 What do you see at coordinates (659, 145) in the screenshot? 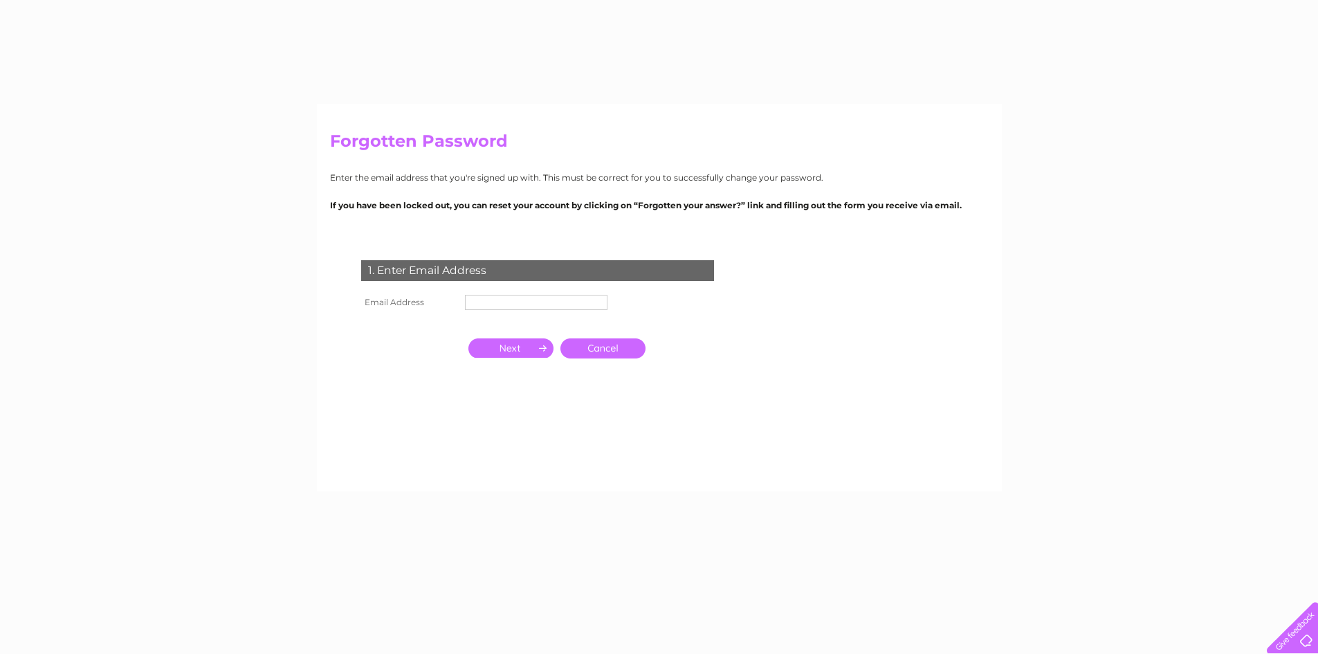
I see `h2: Forgotten Password` at bounding box center [659, 145].